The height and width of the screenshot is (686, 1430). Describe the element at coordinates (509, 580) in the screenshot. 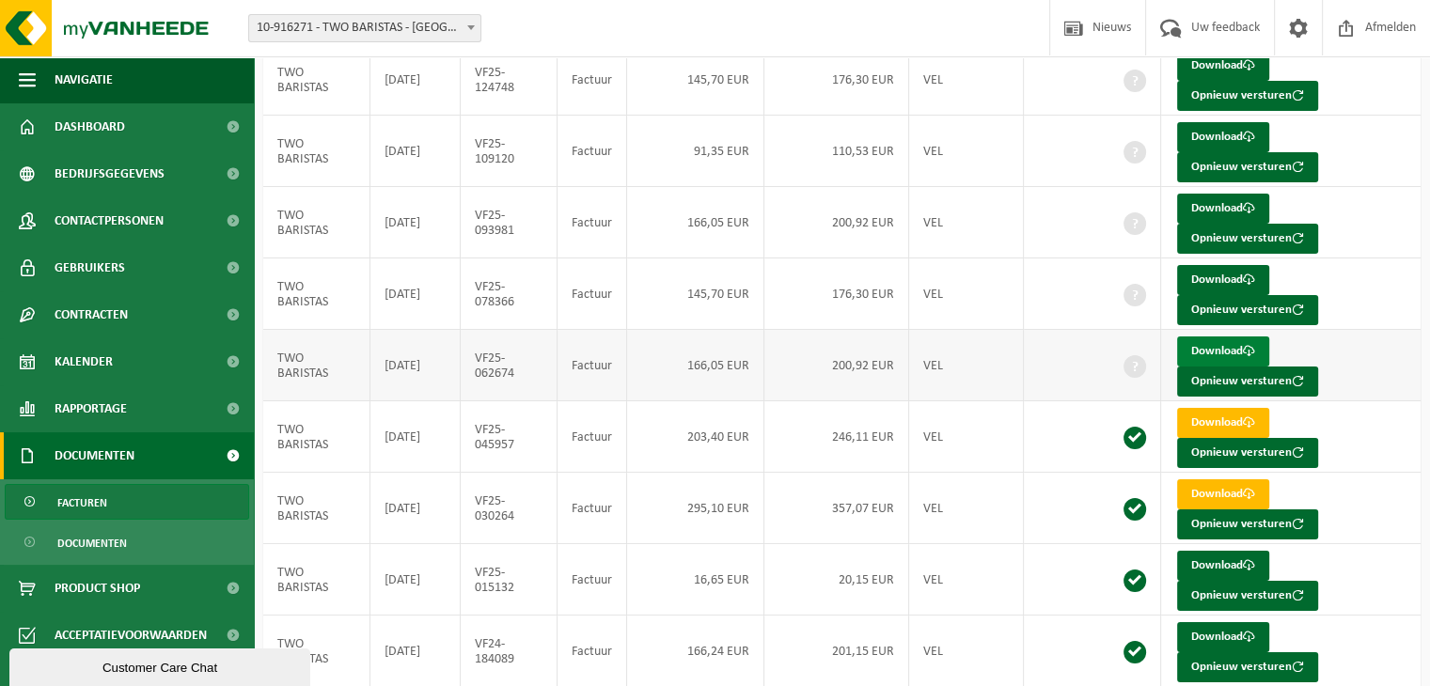

I see `td: VF25-015132` at that location.